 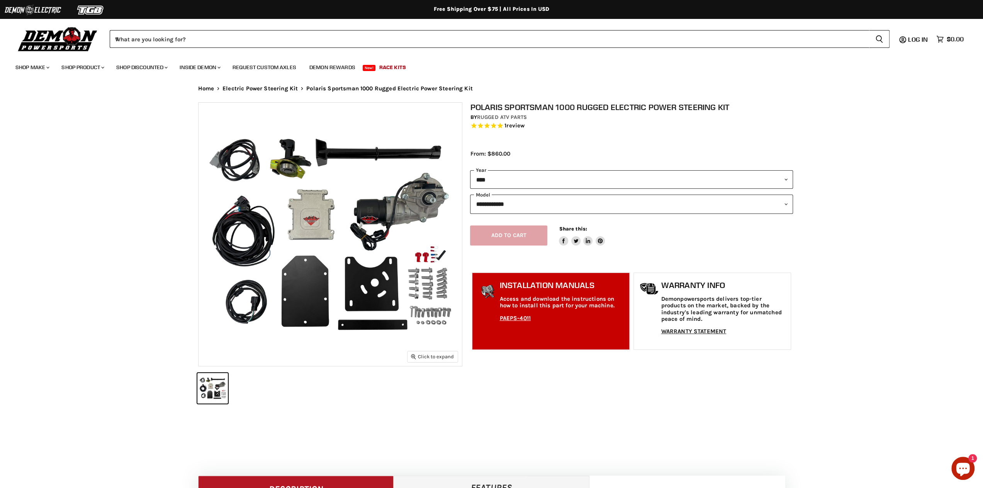 I want to click on a: Log in, so click(x=918, y=39).